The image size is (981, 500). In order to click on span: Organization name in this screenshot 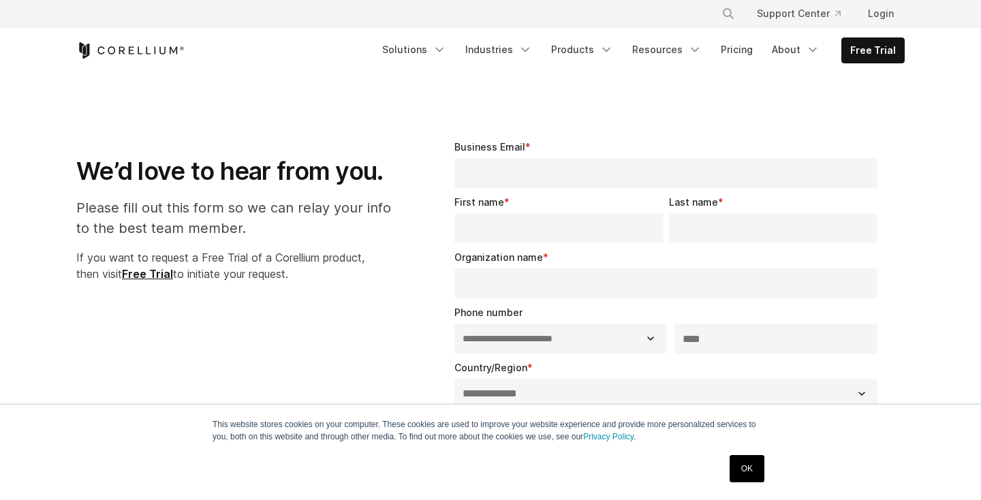, I will do `click(499, 257)`.